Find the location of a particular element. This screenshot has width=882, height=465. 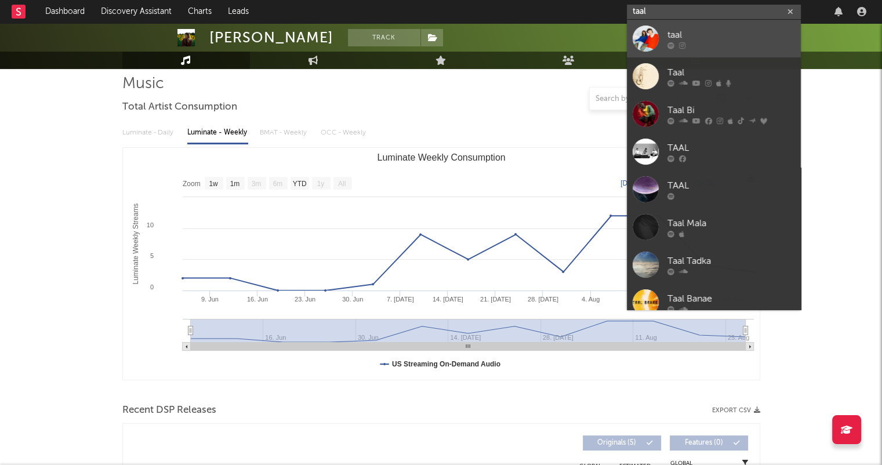

div: taal is located at coordinates (731, 35).